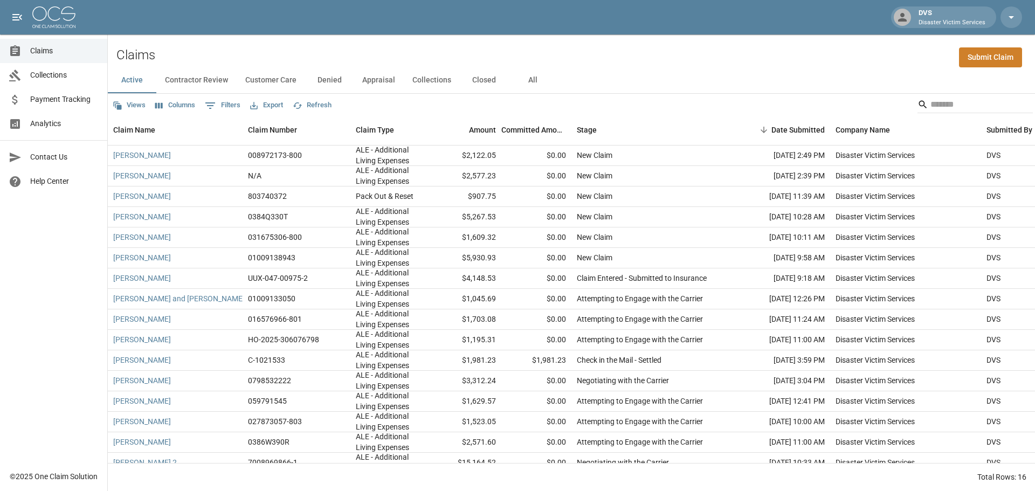  What do you see at coordinates (466, 176) in the screenshot?
I see `div: $2,577.23` at bounding box center [466, 176].